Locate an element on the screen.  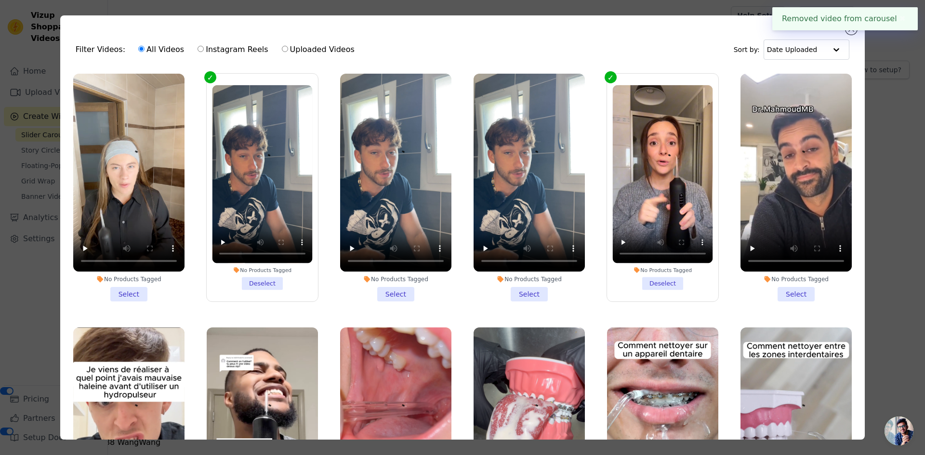
label: Instagram Reels is located at coordinates (233, 50).